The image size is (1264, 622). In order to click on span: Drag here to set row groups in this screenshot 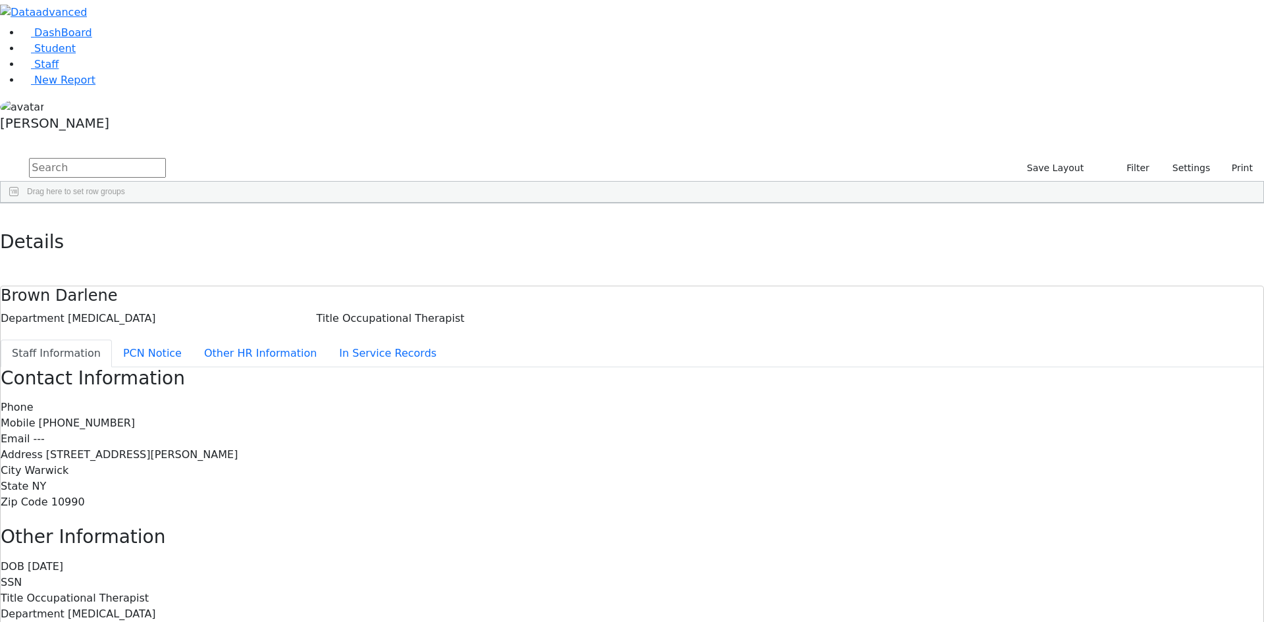, I will do `click(76, 192)`.